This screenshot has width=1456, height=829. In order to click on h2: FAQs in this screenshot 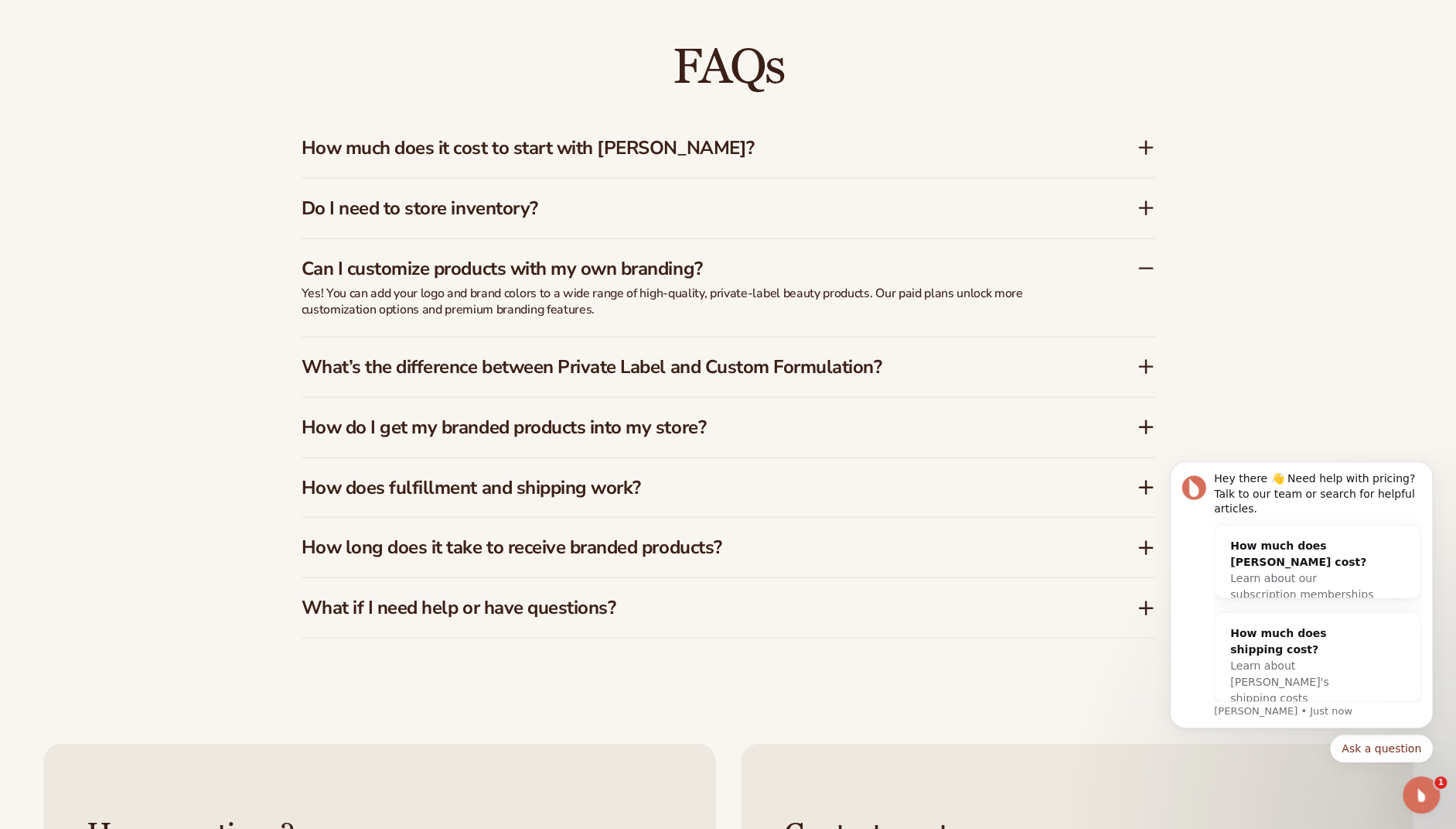, I will do `click(728, 67)`.